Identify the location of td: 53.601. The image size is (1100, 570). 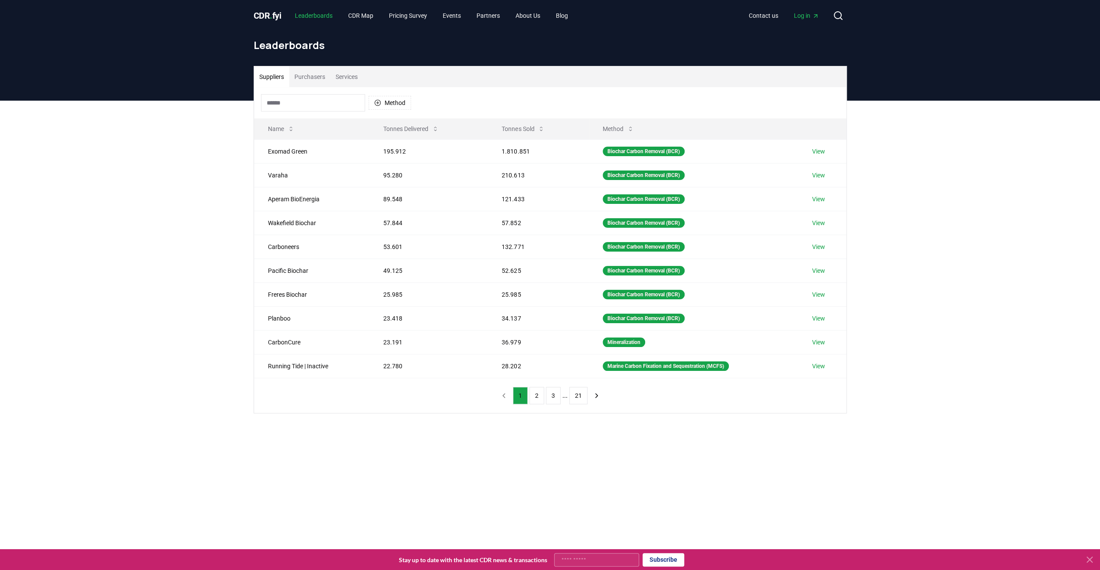
(428, 246).